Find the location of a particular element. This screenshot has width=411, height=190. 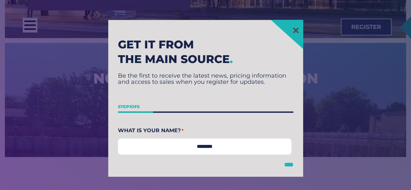

p: Step of is located at coordinates (206, 107).